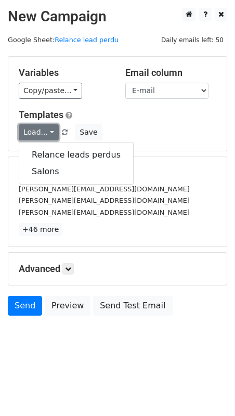 The height and width of the screenshot is (416, 235). I want to click on a: Copy/paste..., so click(50, 91).